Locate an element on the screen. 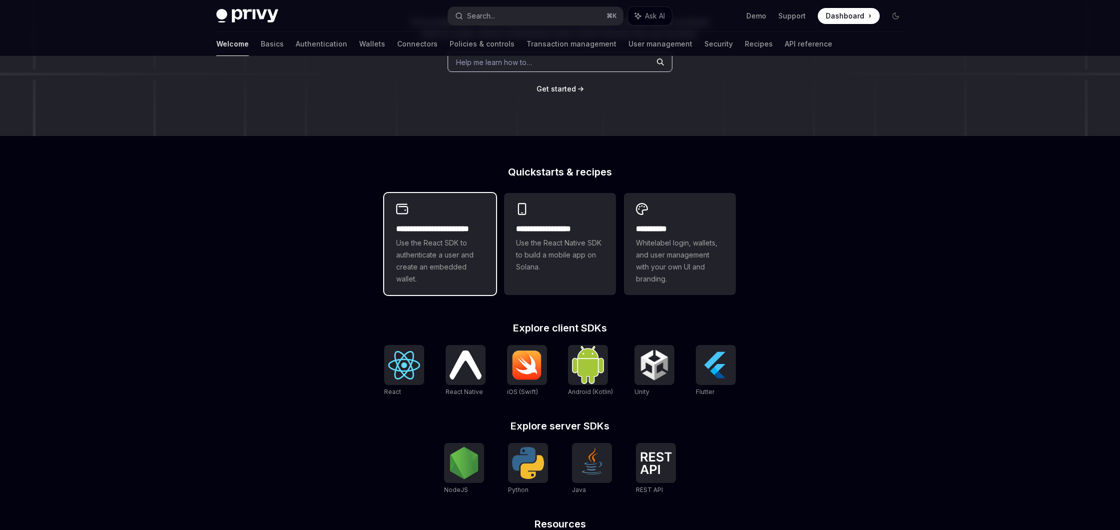 Image resolution: width=1120 pixels, height=530 pixels. img: Python is located at coordinates (528, 463).